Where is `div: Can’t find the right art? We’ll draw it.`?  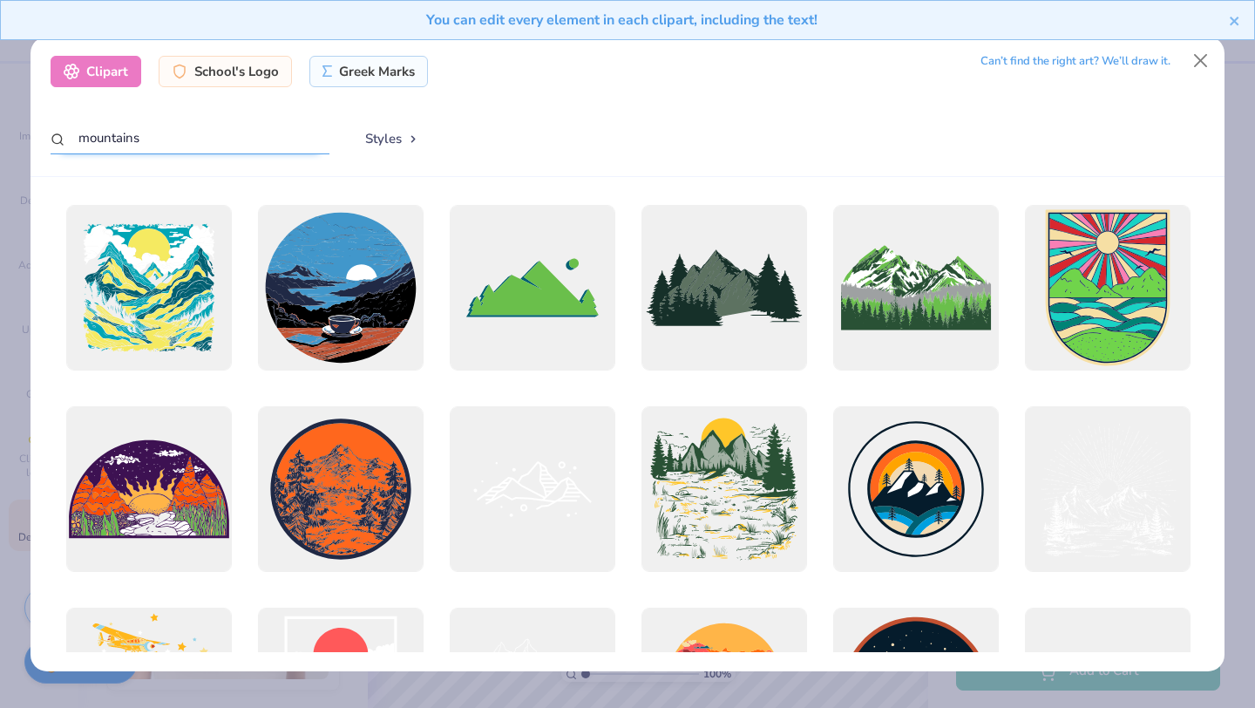
div: Can’t find the right art? We’ll draw it. is located at coordinates (1075, 61).